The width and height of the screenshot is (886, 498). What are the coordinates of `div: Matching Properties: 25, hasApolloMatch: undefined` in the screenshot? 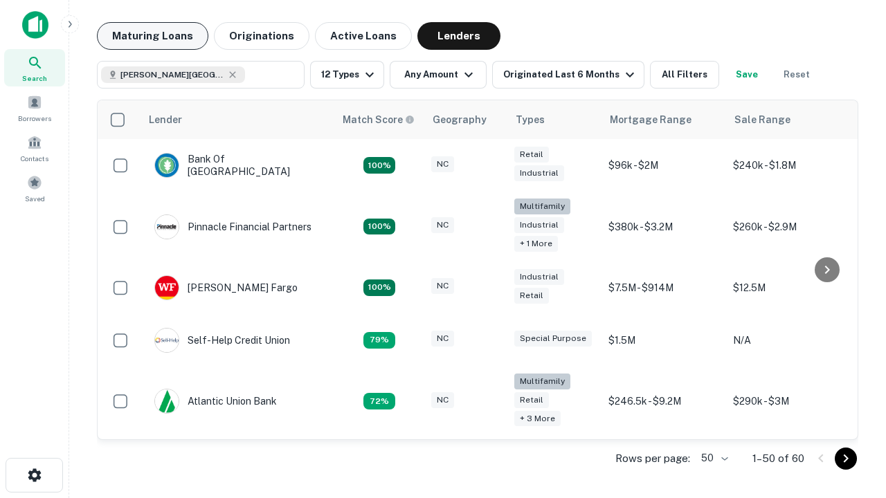 It's located at (379, 227).